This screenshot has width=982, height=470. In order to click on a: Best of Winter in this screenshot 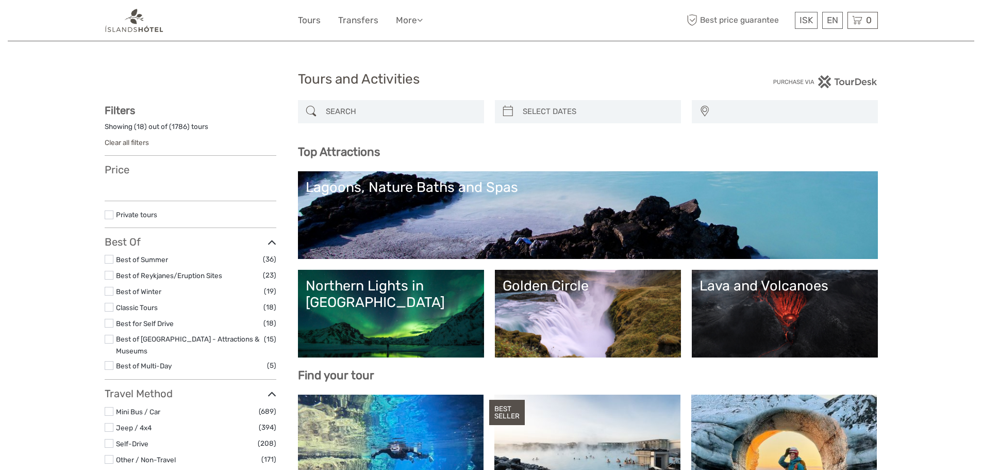, I will do `click(139, 291)`.